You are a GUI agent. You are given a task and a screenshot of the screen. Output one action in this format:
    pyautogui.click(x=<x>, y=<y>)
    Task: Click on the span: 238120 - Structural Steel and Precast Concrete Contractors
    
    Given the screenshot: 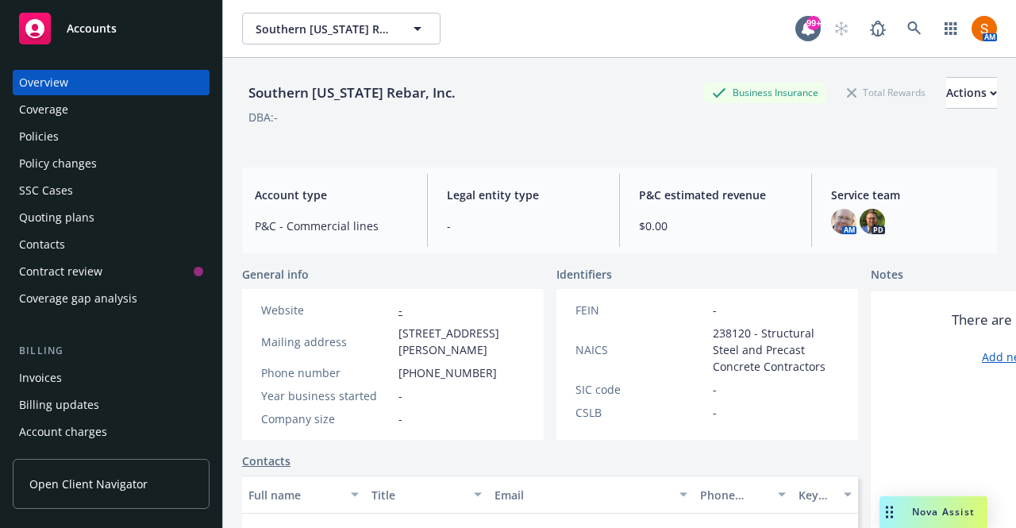 What is the action you would take?
    pyautogui.click(x=775, y=349)
    